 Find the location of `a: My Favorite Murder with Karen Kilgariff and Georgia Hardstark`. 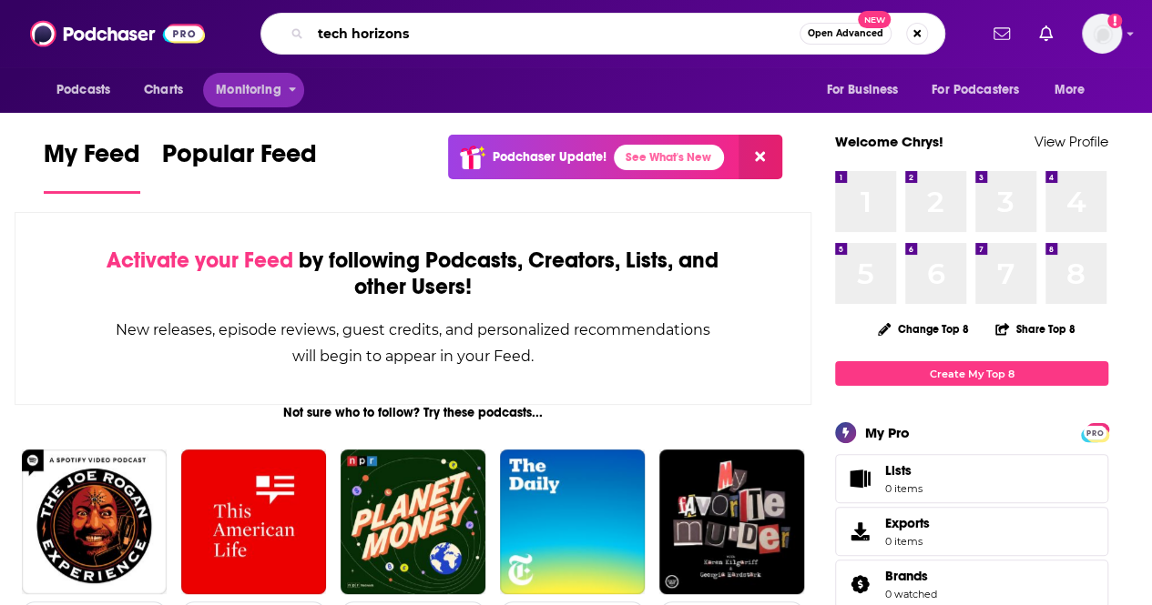

a: My Favorite Murder with Karen Kilgariff and Georgia Hardstark is located at coordinates (731, 522).